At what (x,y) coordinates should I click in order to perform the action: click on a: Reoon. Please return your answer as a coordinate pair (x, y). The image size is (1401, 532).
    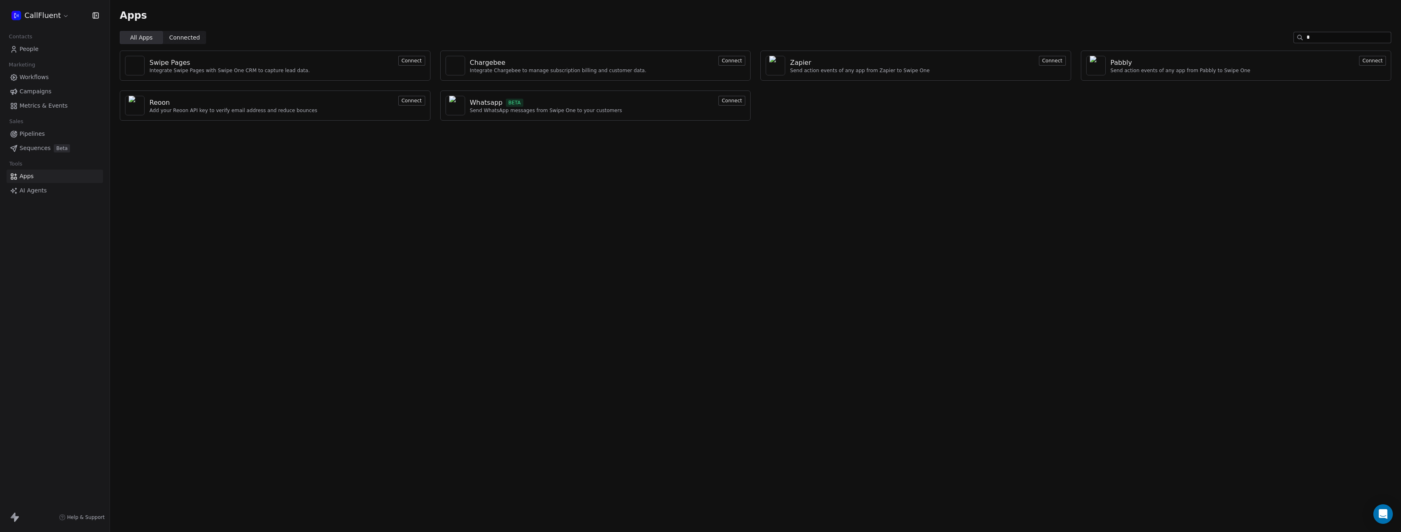
    Looking at the image, I should click on (233, 103).